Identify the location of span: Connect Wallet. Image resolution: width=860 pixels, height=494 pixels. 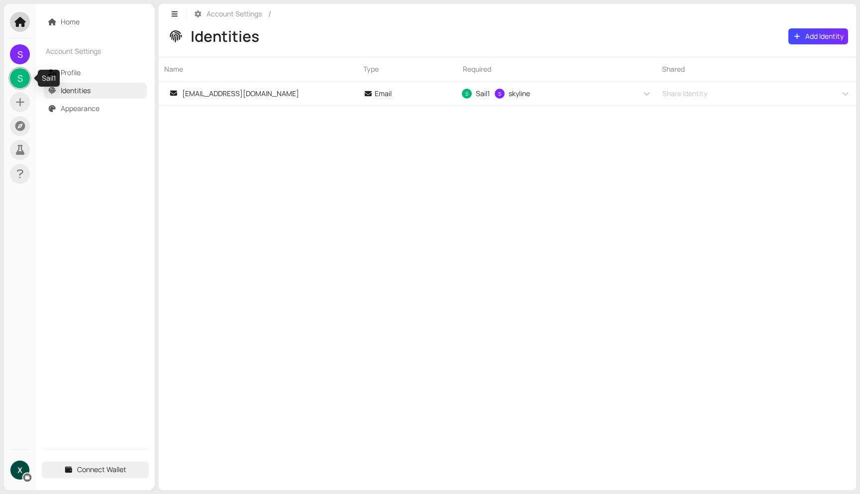
(102, 469).